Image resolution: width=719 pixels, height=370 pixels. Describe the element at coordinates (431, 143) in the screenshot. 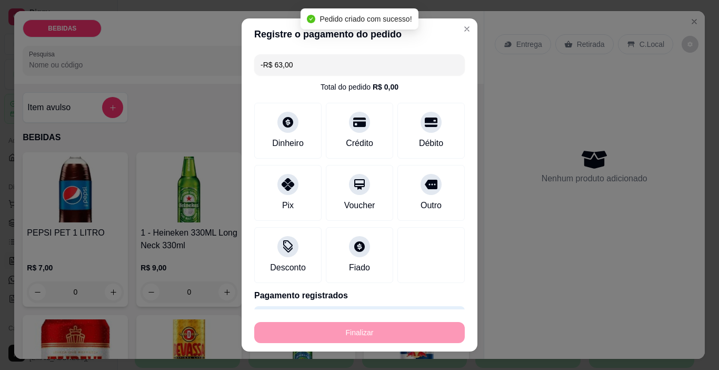

I see `div: Débito` at that location.